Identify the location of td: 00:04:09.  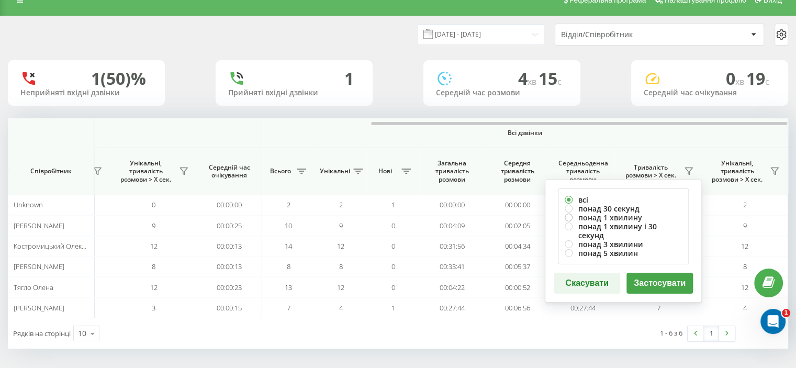
(451, 225).